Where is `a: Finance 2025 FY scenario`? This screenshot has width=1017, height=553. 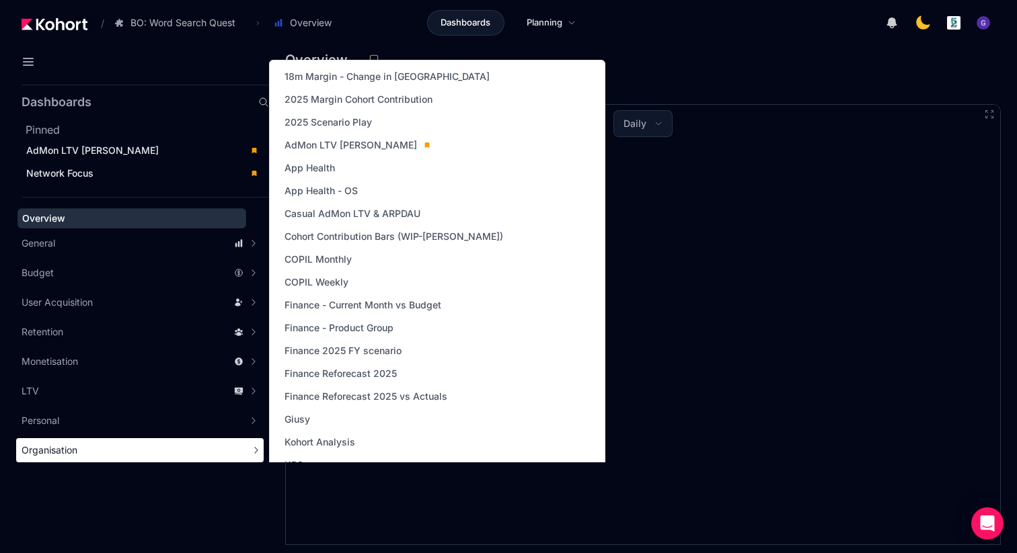
a: Finance 2025 FY scenario is located at coordinates (343, 351).